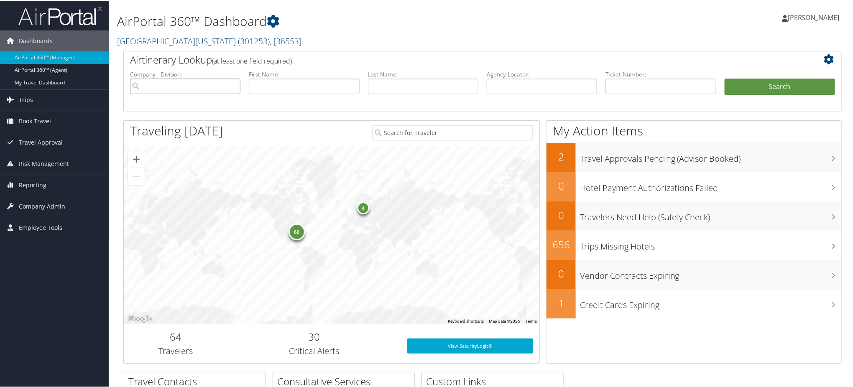 This screenshot has height=387, width=853. I want to click on span: Book Travel, so click(35, 120).